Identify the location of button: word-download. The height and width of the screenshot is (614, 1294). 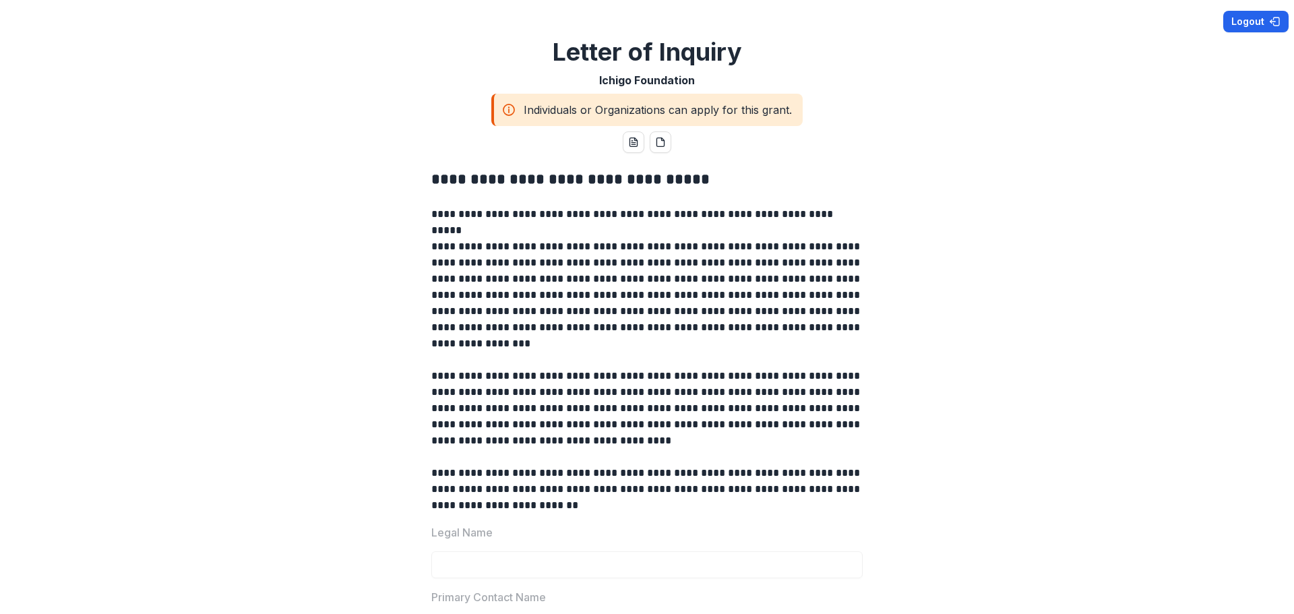
(634, 142).